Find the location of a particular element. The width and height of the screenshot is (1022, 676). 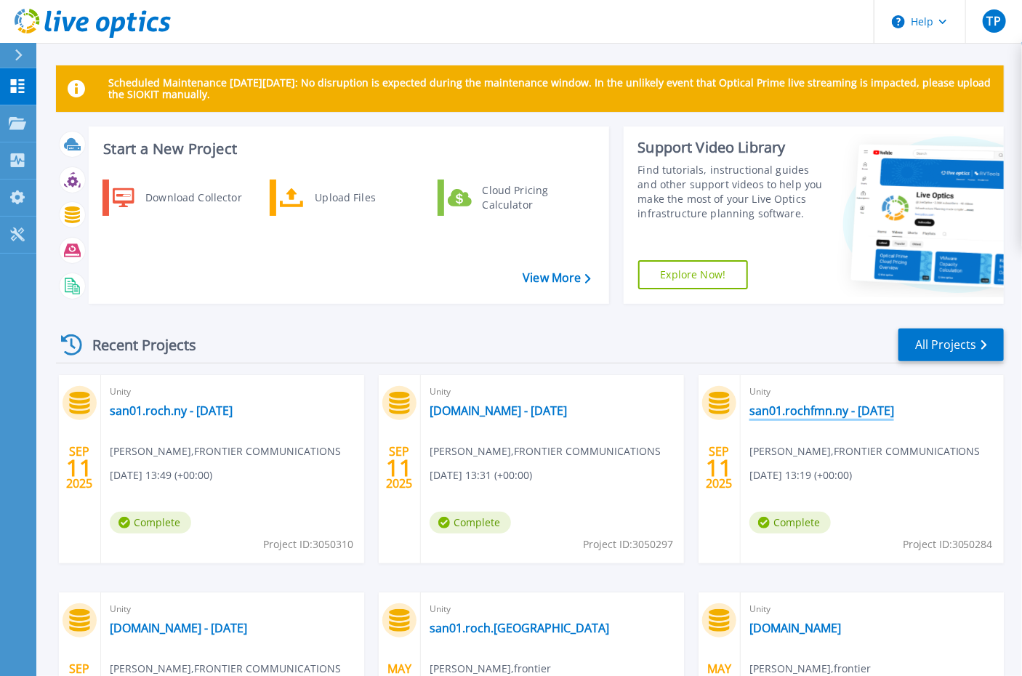

a: Upload Files is located at coordinates (344, 198).